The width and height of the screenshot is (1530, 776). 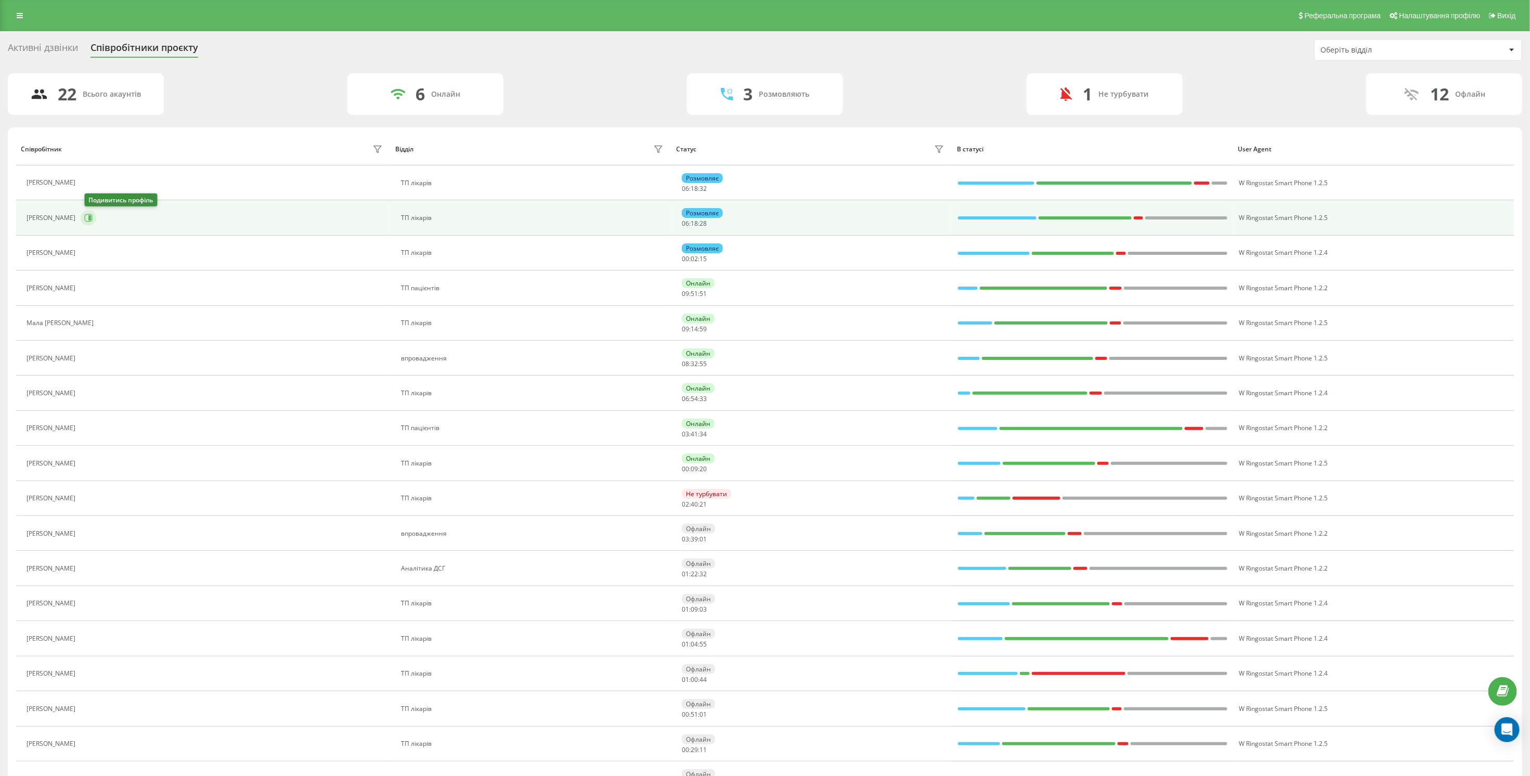 What do you see at coordinates (43, 50) in the screenshot?
I see `div: Активні дзвінки` at bounding box center [43, 50].